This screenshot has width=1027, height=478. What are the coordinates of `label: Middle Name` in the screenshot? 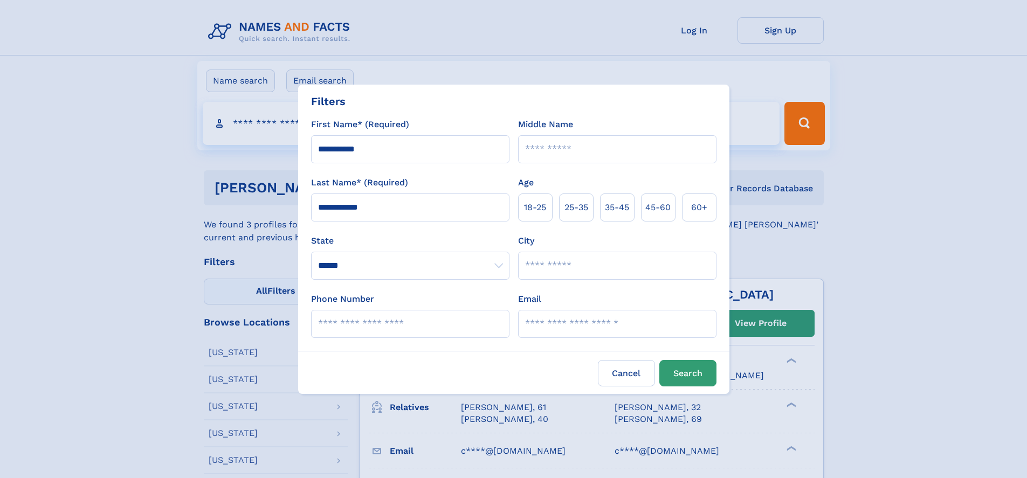 It's located at (546, 125).